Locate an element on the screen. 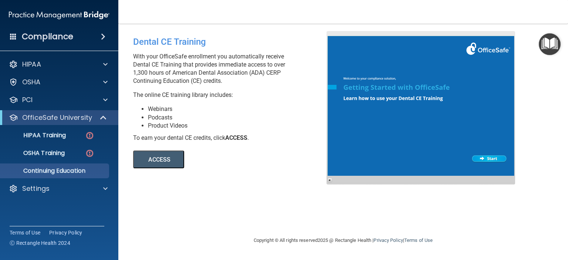 This screenshot has height=260, width=568. p: Continuing Education is located at coordinates (55, 171).